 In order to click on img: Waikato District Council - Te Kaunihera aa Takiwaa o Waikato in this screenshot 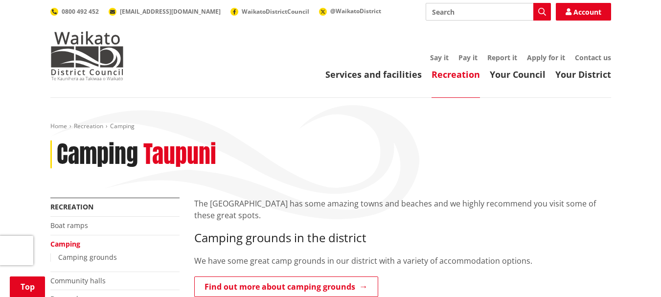, I will do `click(87, 56)`.